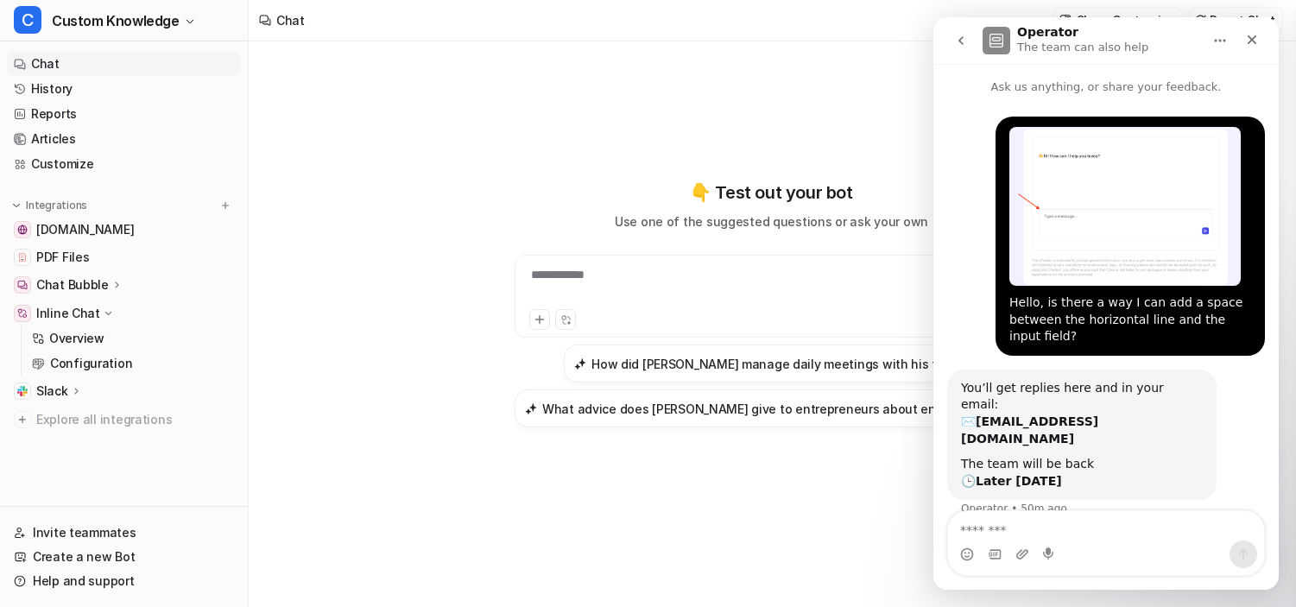  What do you see at coordinates (319, 22) in the screenshot?
I see `div: Close` at bounding box center [319, 22].